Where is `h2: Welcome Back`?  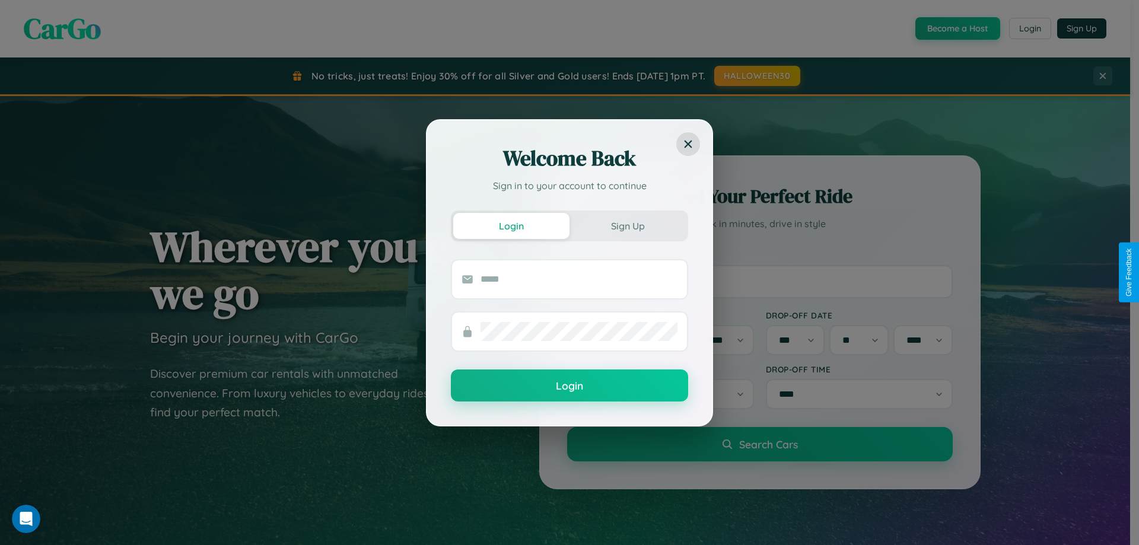 h2: Welcome Back is located at coordinates (570, 158).